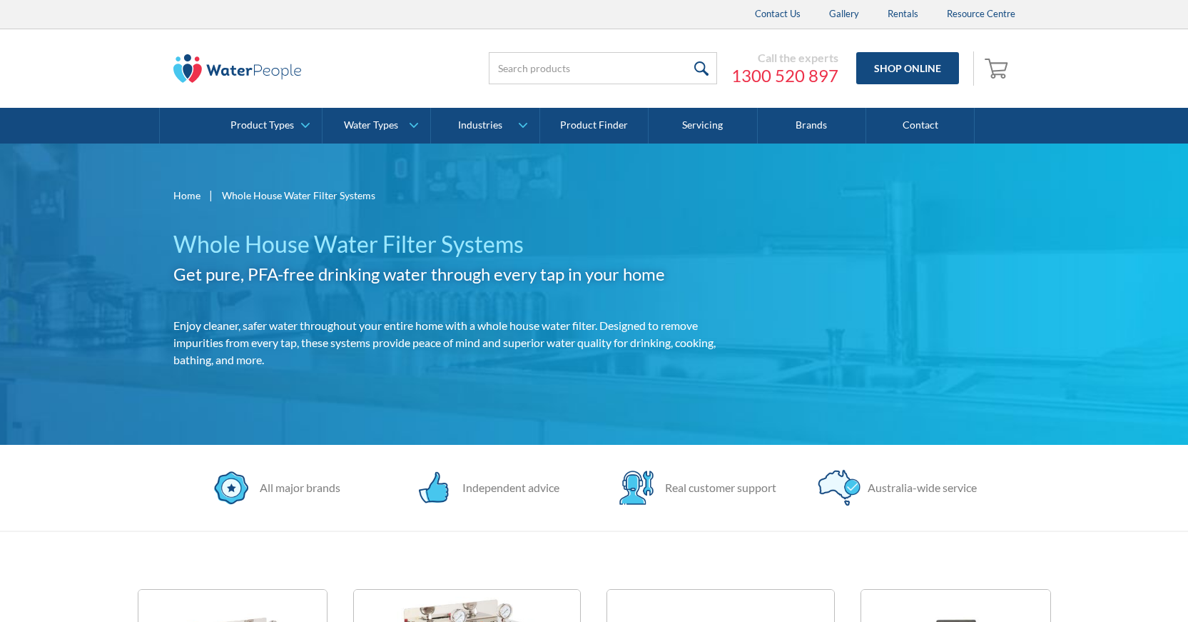 The height and width of the screenshot is (622, 1188). I want to click on h2: Get pure, PFA-free drinking water through every tap in your home, so click(447, 274).